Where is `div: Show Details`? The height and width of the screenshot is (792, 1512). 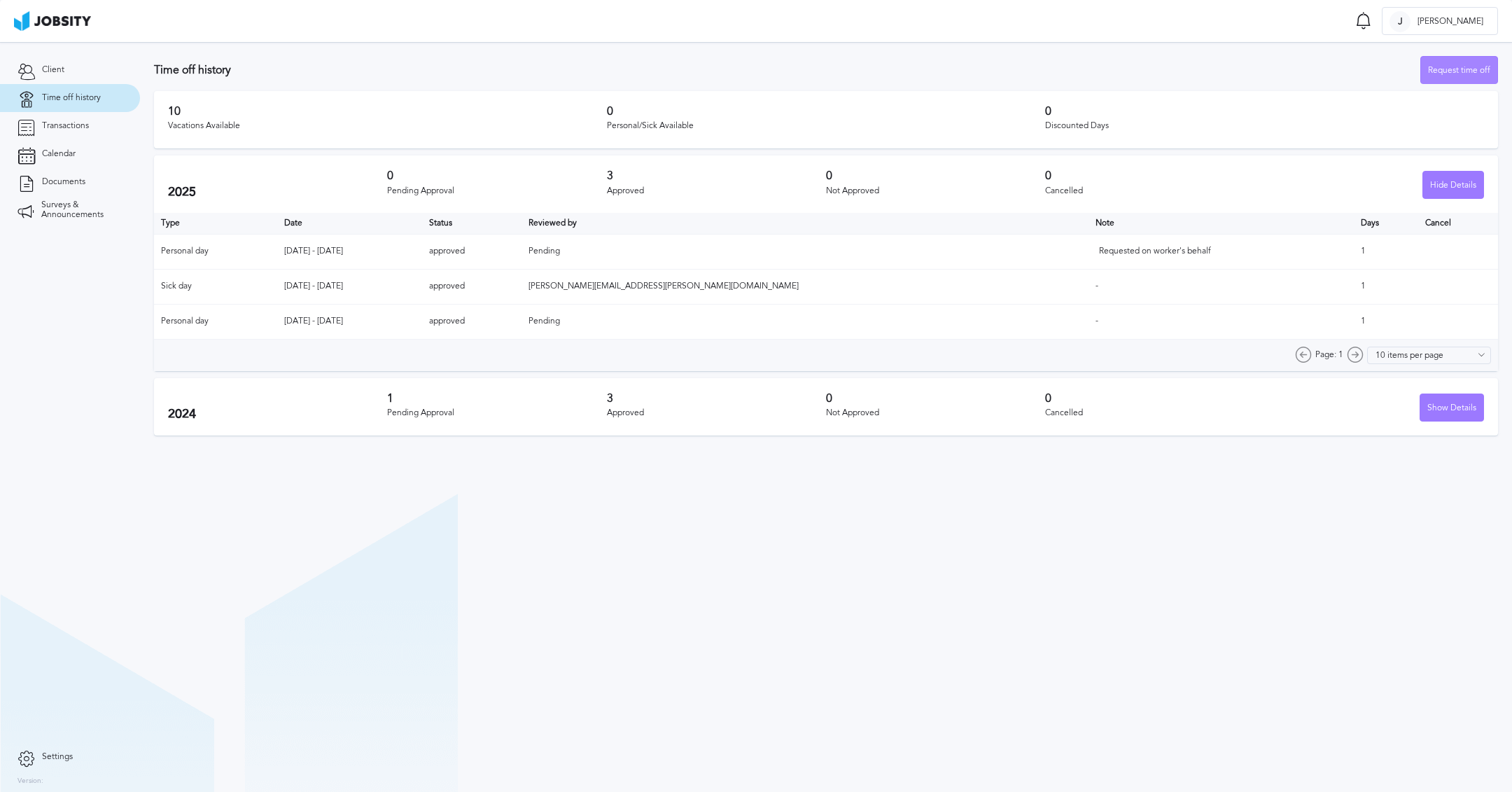
div: Show Details is located at coordinates (1452, 408).